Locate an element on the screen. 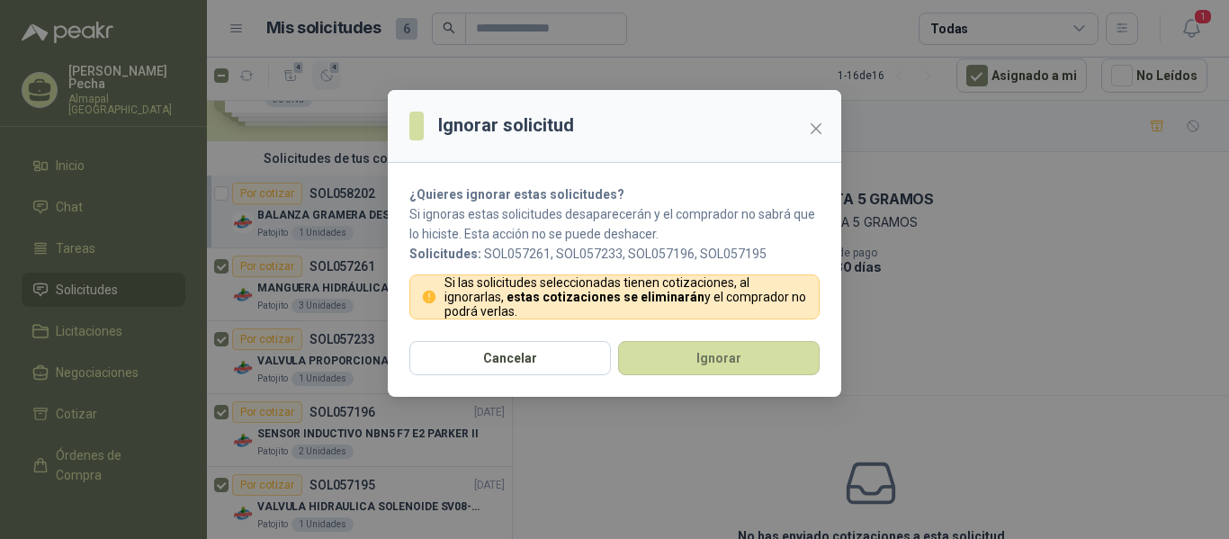  span: close is located at coordinates (816, 129).